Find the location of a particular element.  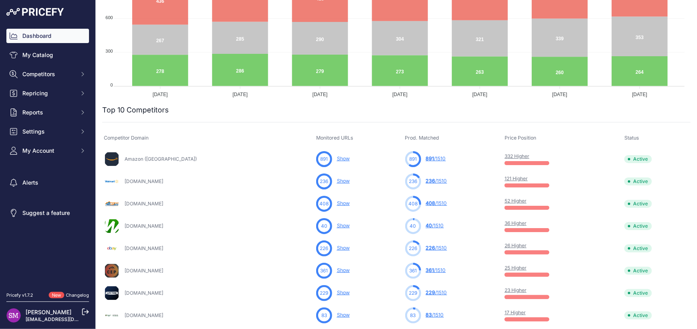

span: Competitors is located at coordinates (48, 74).